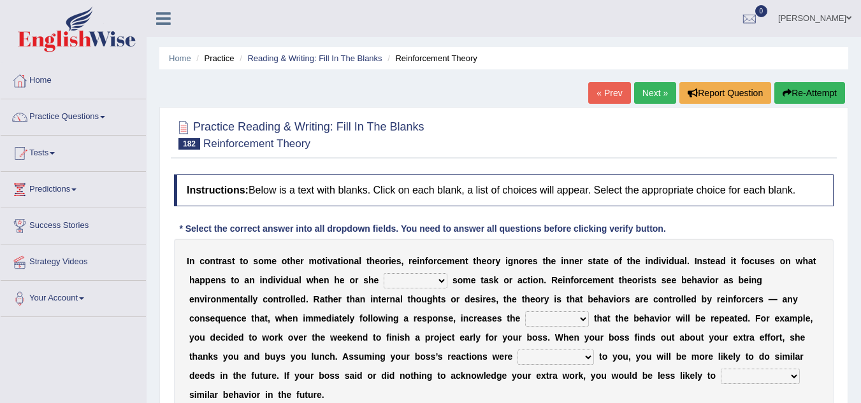 The image size is (861, 403). I want to click on span: 0, so click(761, 11).